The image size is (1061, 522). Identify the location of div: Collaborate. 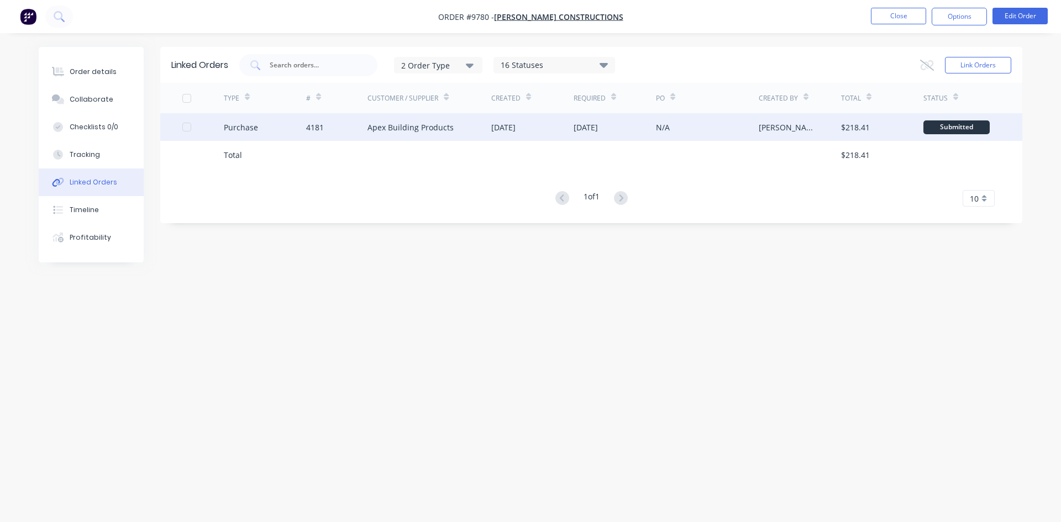
(91, 99).